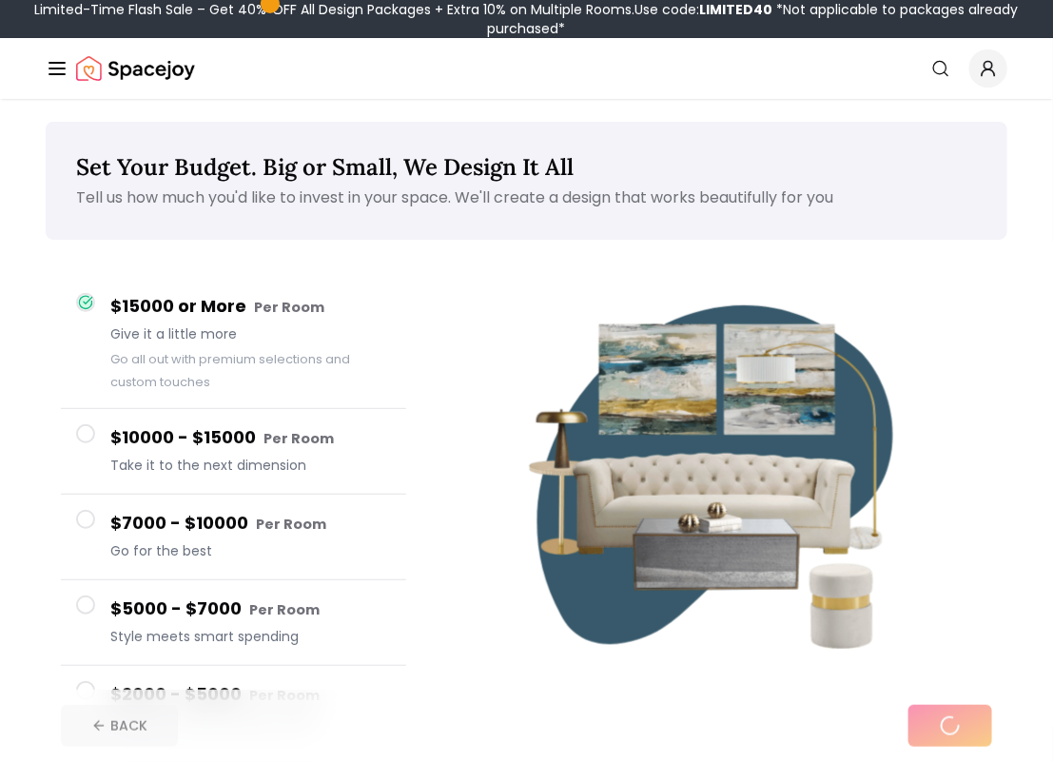 The image size is (1053, 762). Describe the element at coordinates (250, 523) in the screenshot. I see `h4: $7000 - $10000` at that location.